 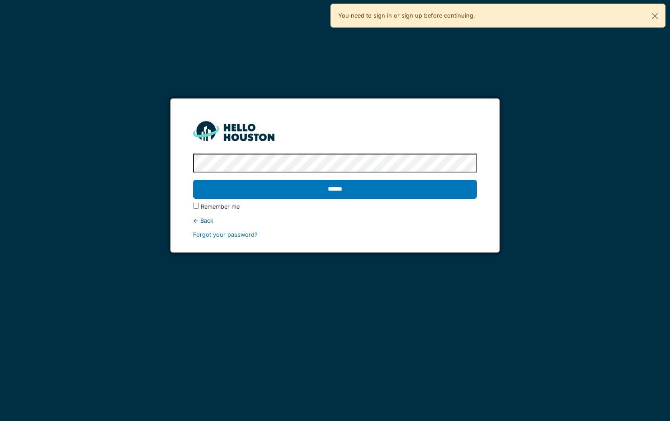 What do you see at coordinates (498, 15) in the screenshot?
I see `div: You need to sign in or sign up before continuing.` at bounding box center [498, 15].